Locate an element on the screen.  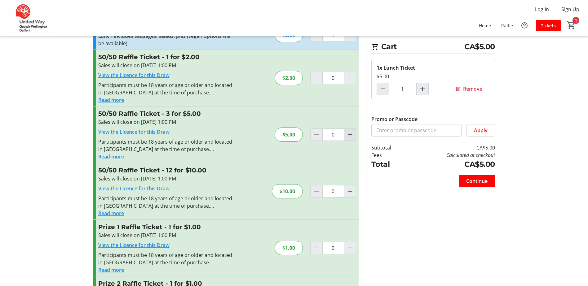
button: Cart is located at coordinates (571, 25).